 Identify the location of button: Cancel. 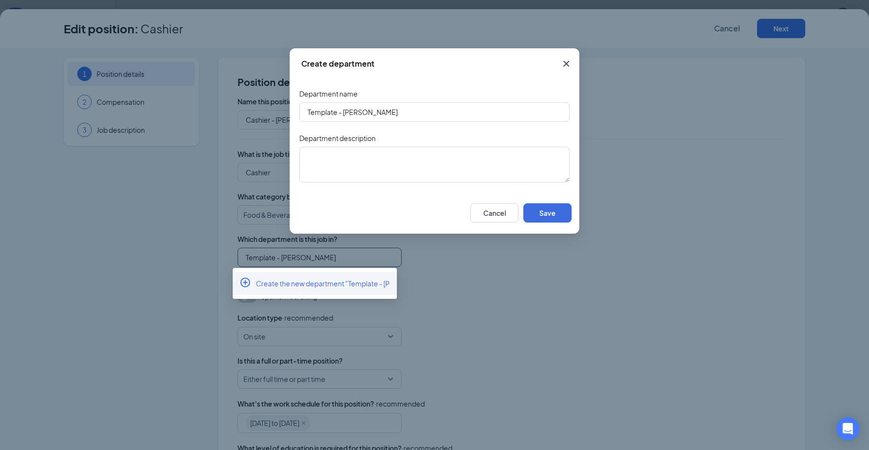
(494, 213).